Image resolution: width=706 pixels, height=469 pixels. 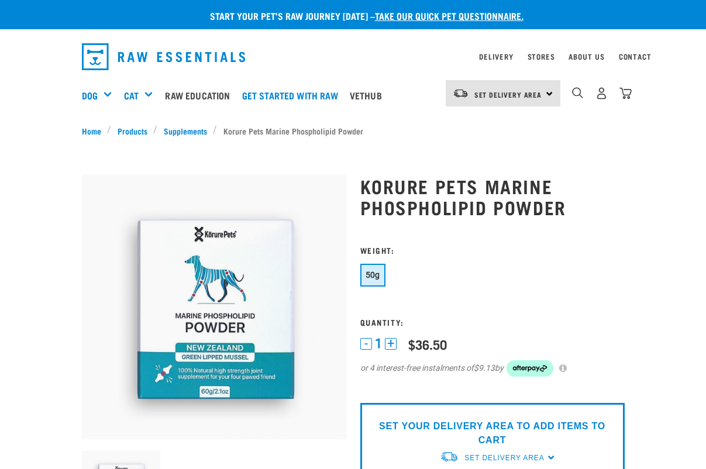 What do you see at coordinates (132, 130) in the screenshot?
I see `a: Products` at bounding box center [132, 130].